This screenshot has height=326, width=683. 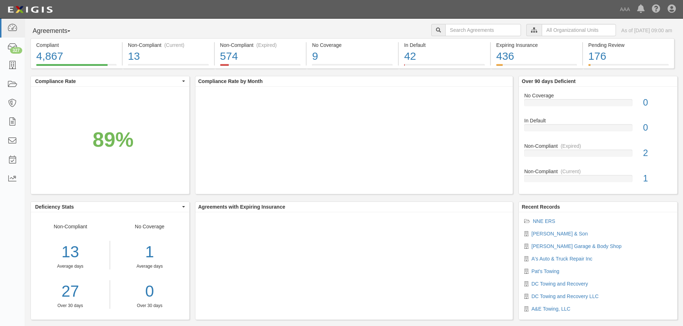 What do you see at coordinates (536, 45) in the screenshot?
I see `div: Expiring Insurance` at bounding box center [536, 45].